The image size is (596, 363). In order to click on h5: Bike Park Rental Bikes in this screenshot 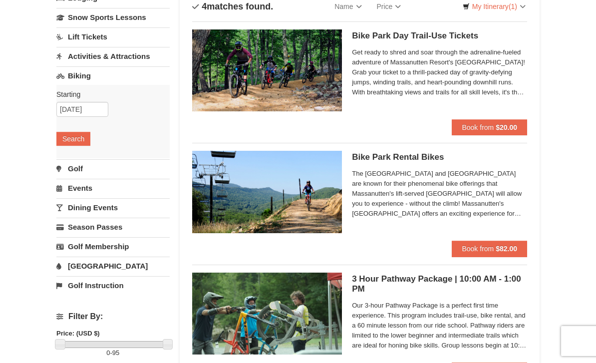, I will do `click(440, 157)`.